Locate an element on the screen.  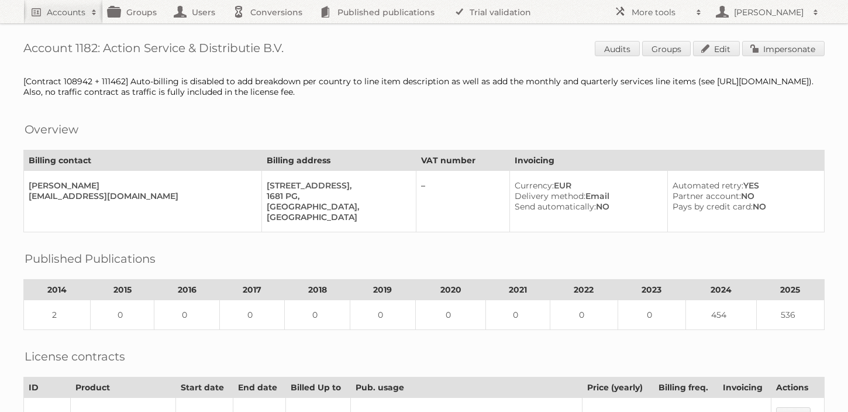
h2: Accounts is located at coordinates (66, 12).